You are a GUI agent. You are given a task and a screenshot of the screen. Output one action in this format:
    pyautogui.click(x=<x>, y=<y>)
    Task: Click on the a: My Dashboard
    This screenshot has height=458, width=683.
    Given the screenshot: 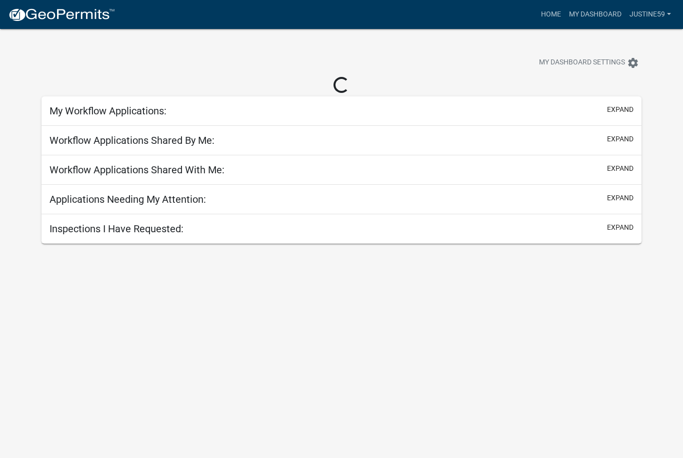 What is the action you would take?
    pyautogui.click(x=595, y=14)
    